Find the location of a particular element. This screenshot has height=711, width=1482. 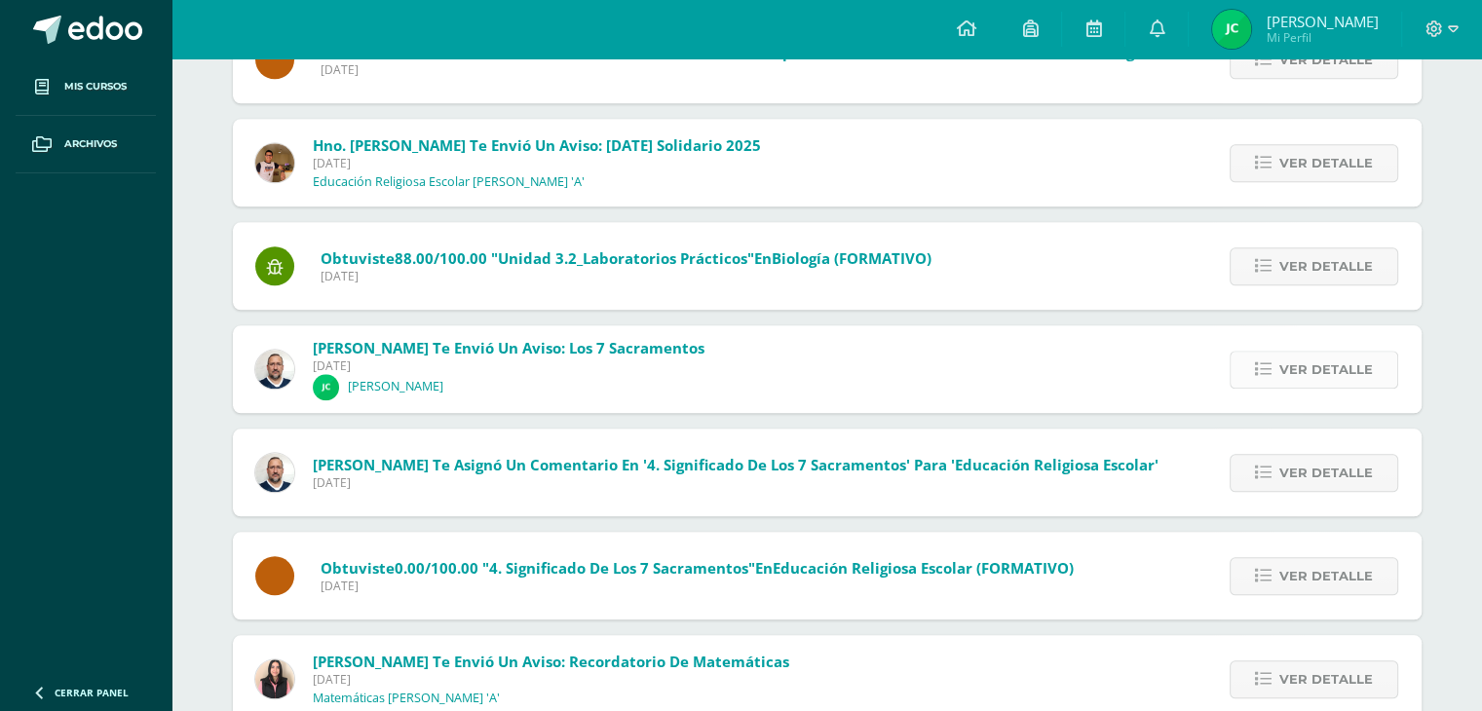

img: f6190bf69338ef13f9d700613bbb9672.png is located at coordinates (1231, 29).